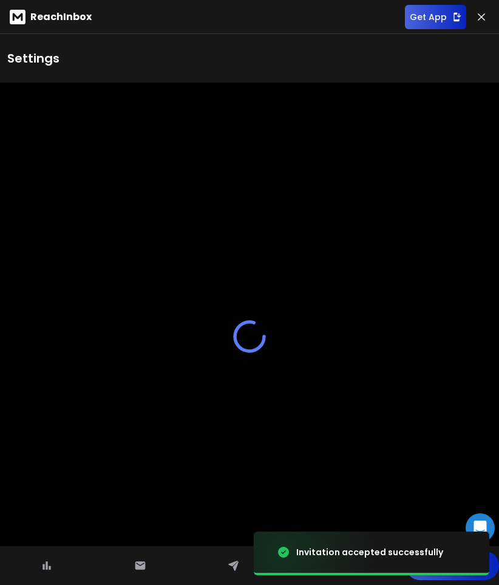  Describe the element at coordinates (61, 17) in the screenshot. I see `p: ReachInbox` at that location.